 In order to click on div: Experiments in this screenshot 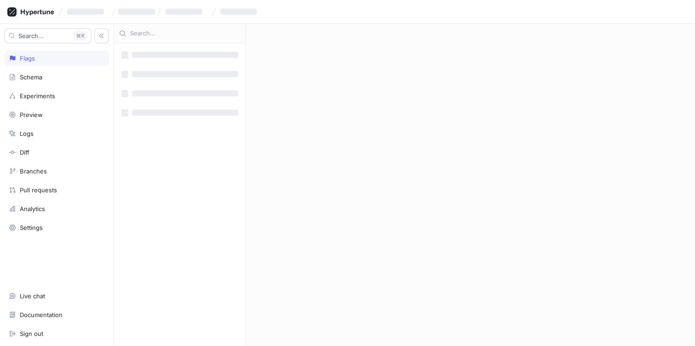, I will do `click(37, 96)`.